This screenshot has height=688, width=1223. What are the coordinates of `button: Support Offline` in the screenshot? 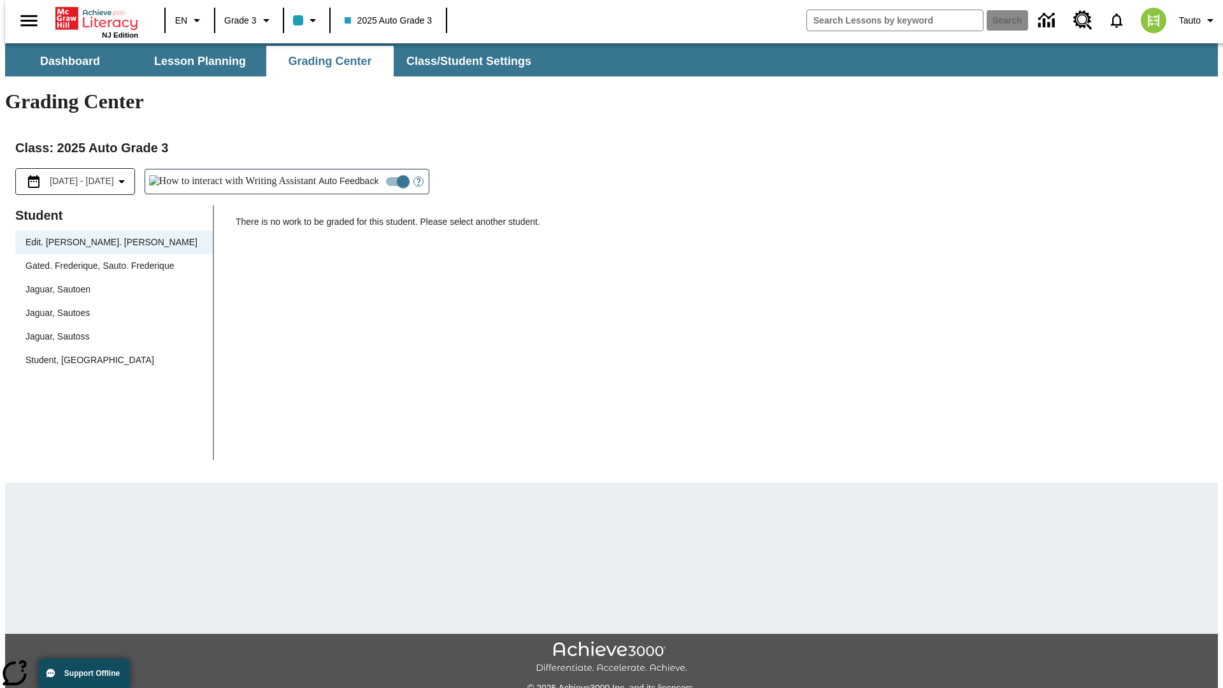 It's located at (84, 673).